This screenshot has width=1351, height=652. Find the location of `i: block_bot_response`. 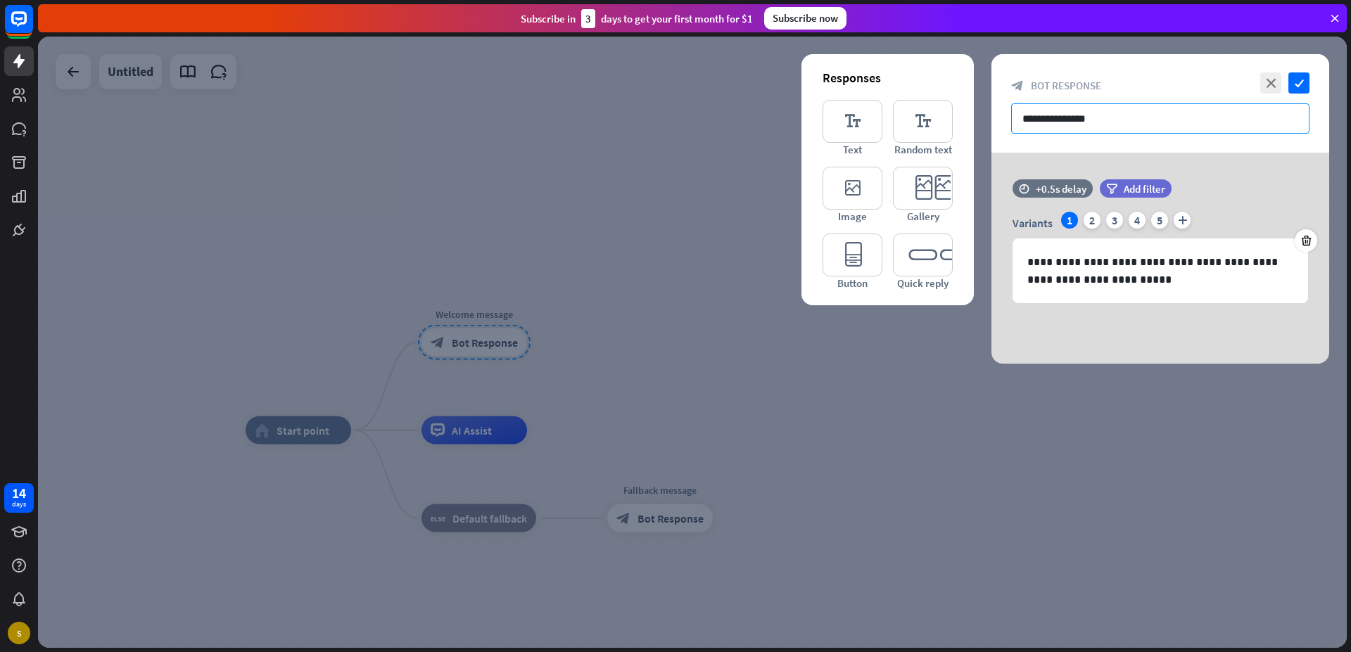

i: block_bot_response is located at coordinates (1018, 86).